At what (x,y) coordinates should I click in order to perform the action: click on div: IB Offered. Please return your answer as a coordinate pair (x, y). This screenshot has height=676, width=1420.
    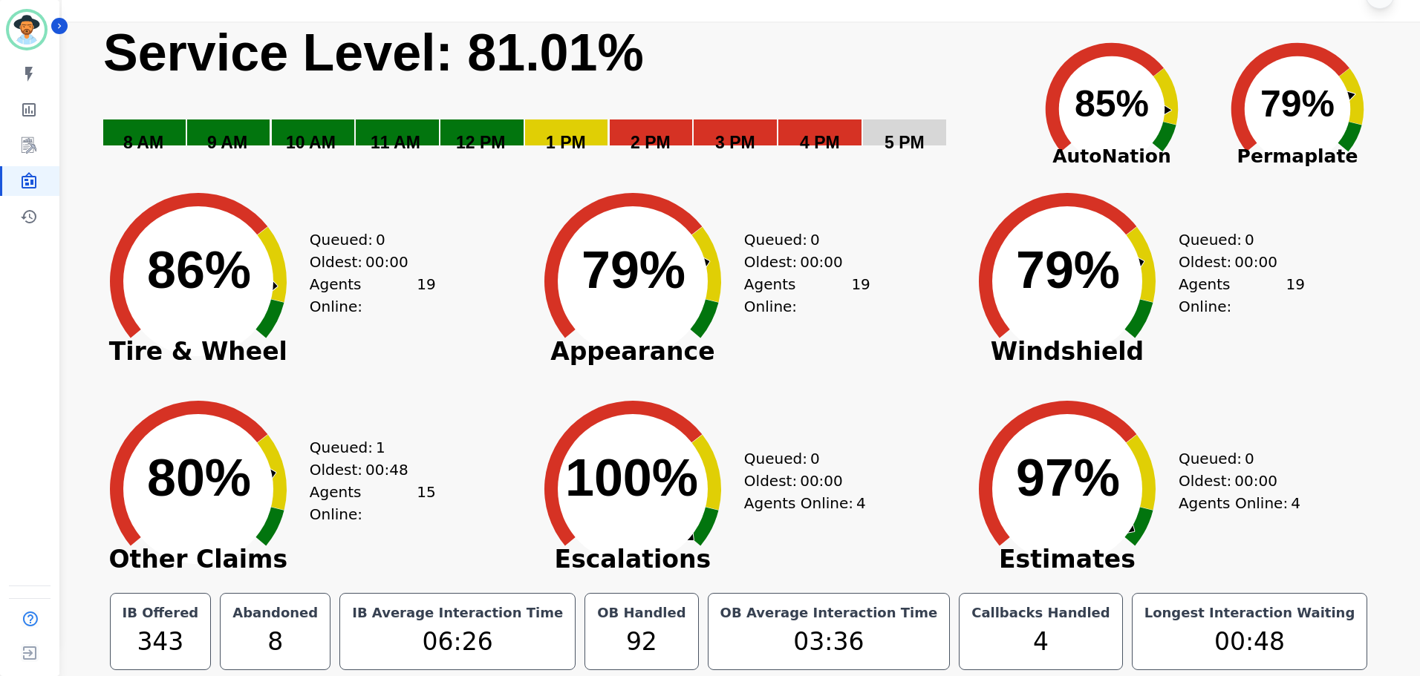
    Looking at the image, I should click on (160, 613).